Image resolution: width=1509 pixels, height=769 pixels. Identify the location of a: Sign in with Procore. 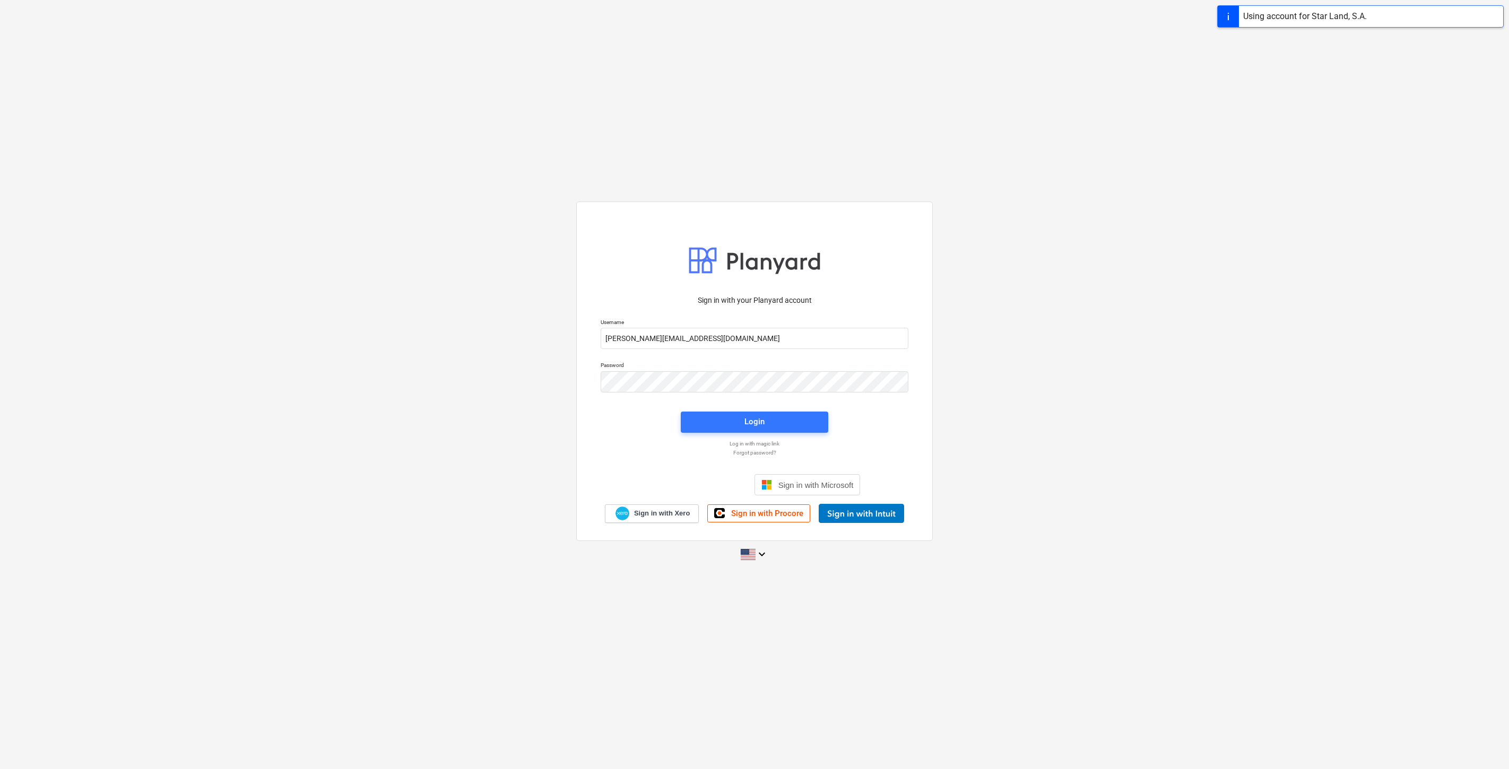
(759, 514).